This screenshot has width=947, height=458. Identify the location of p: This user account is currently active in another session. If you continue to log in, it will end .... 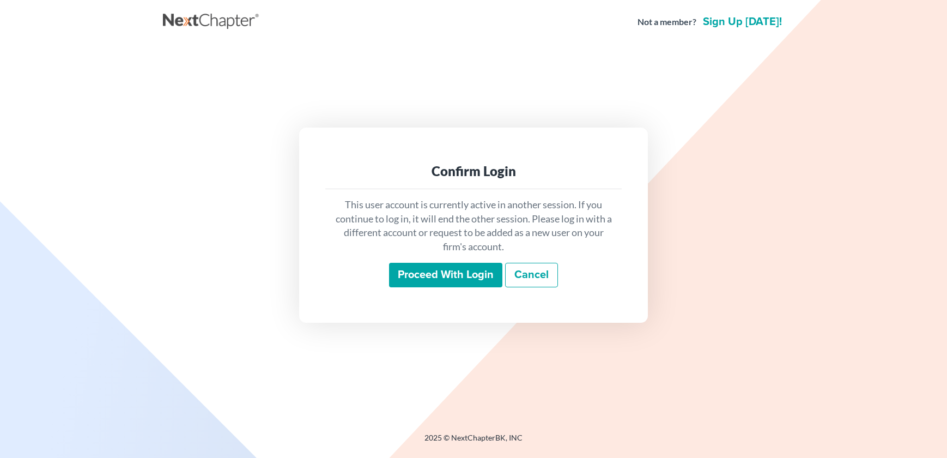
(473, 226).